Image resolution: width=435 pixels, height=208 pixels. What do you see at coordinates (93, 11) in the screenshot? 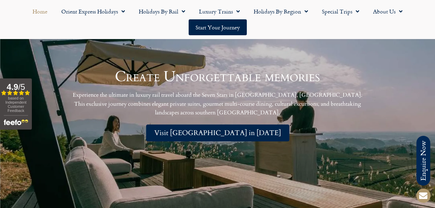
I see `a: Orient Express Holidays` at bounding box center [93, 11].